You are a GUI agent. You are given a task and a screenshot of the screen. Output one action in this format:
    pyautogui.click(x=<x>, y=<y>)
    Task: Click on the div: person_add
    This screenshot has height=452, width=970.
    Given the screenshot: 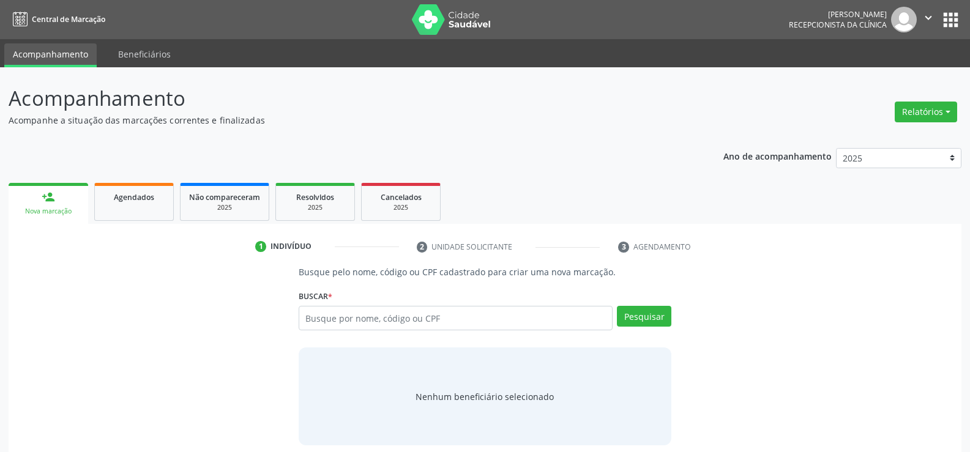 What is the action you would take?
    pyautogui.click(x=48, y=197)
    